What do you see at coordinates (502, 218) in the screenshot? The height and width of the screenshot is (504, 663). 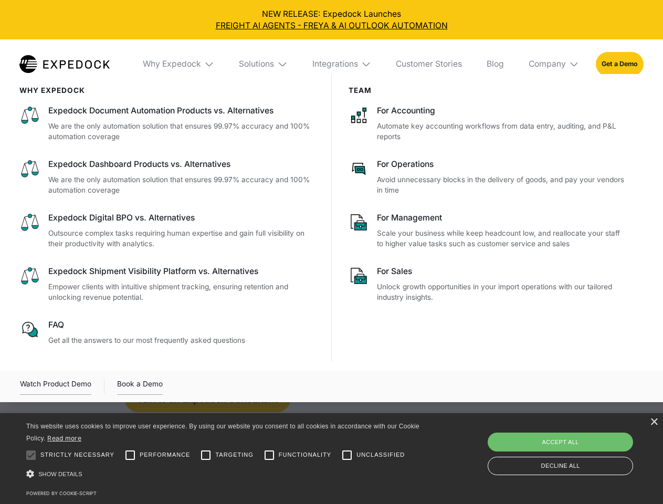 I see `div: For Management` at bounding box center [502, 218].